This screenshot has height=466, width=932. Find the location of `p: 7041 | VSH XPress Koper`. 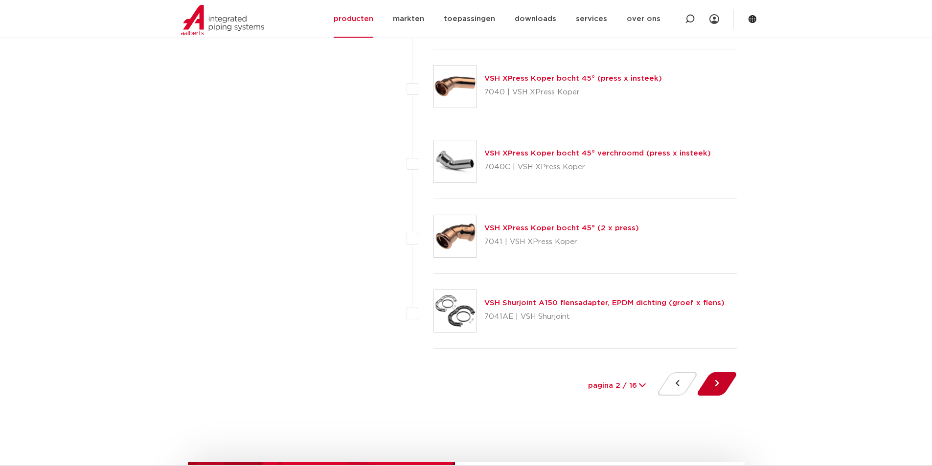

p: 7041 | VSH XPress Koper is located at coordinates (562, 242).